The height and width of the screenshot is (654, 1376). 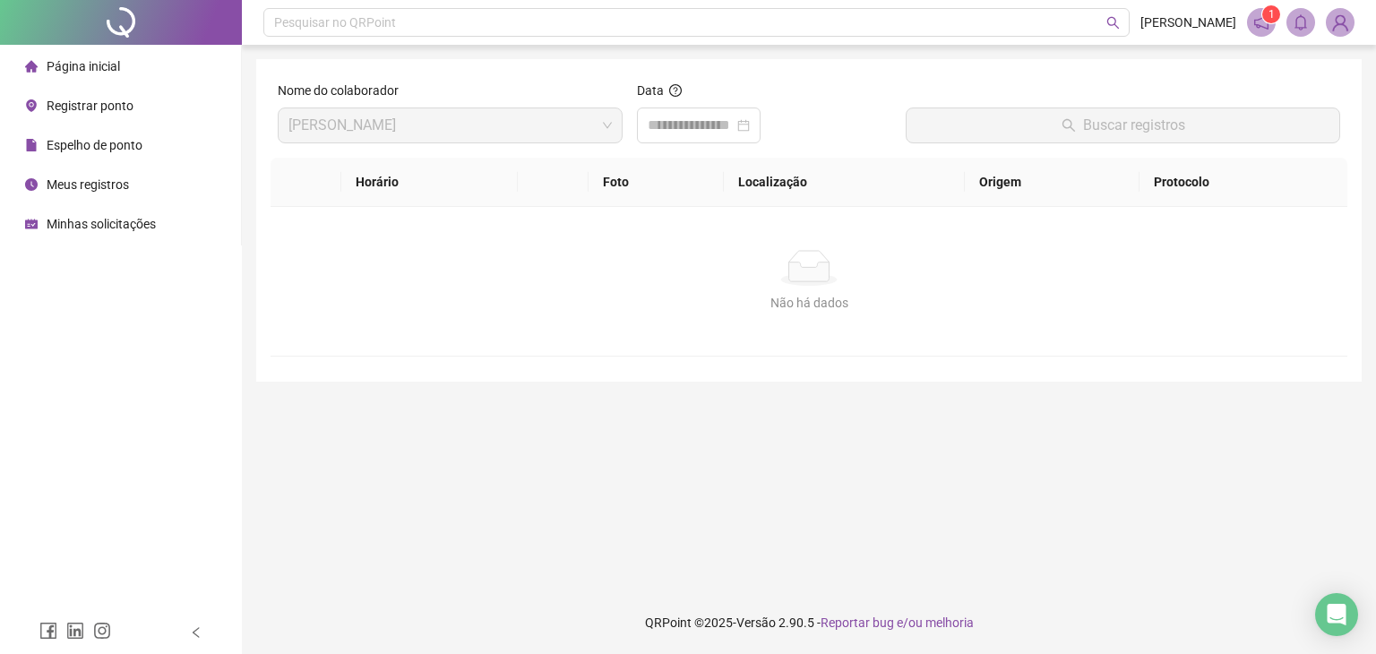 What do you see at coordinates (101, 224) in the screenshot?
I see `span: Minhas solicitações` at bounding box center [101, 224].